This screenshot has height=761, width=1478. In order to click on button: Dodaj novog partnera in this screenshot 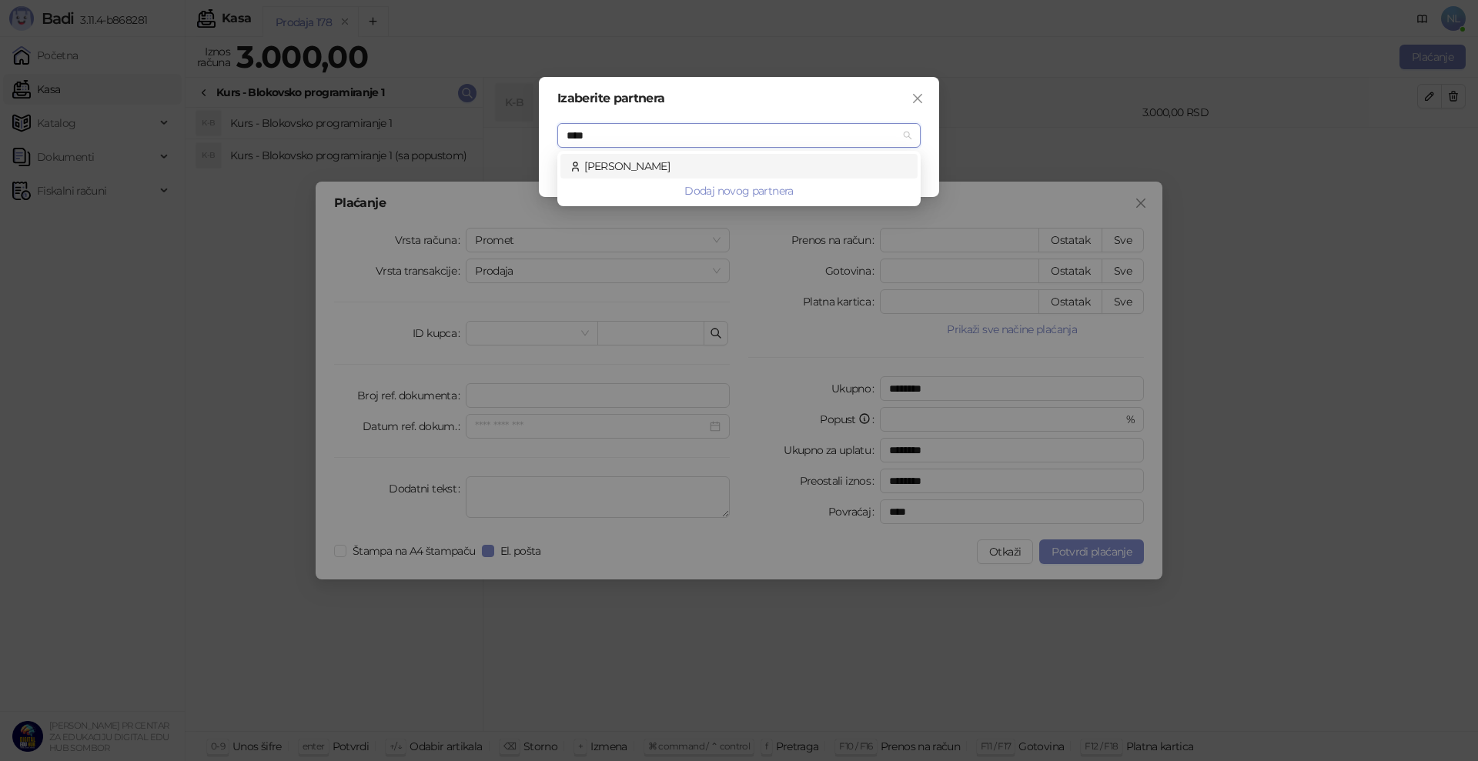, I will do `click(739, 191)`.